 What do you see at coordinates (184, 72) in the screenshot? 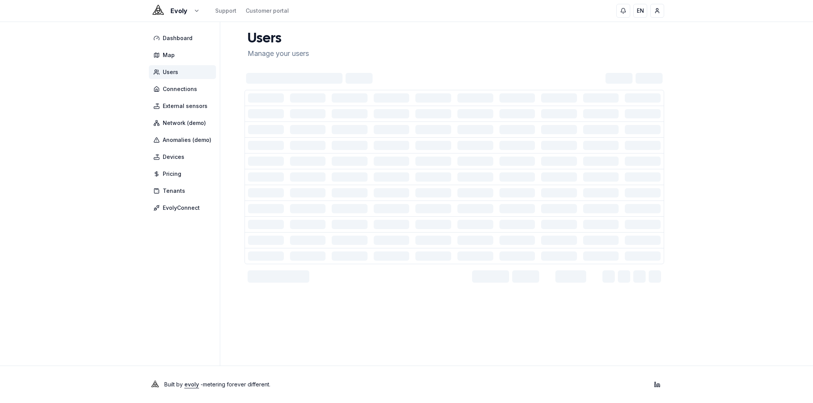
I see `a: Users` at bounding box center [184, 72].